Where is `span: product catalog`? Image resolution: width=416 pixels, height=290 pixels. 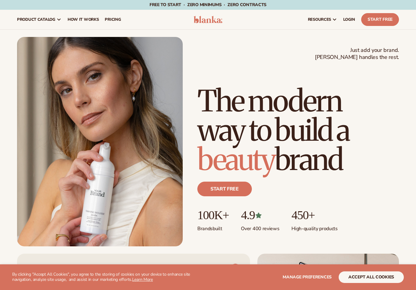
span: product catalog is located at coordinates (36, 20).